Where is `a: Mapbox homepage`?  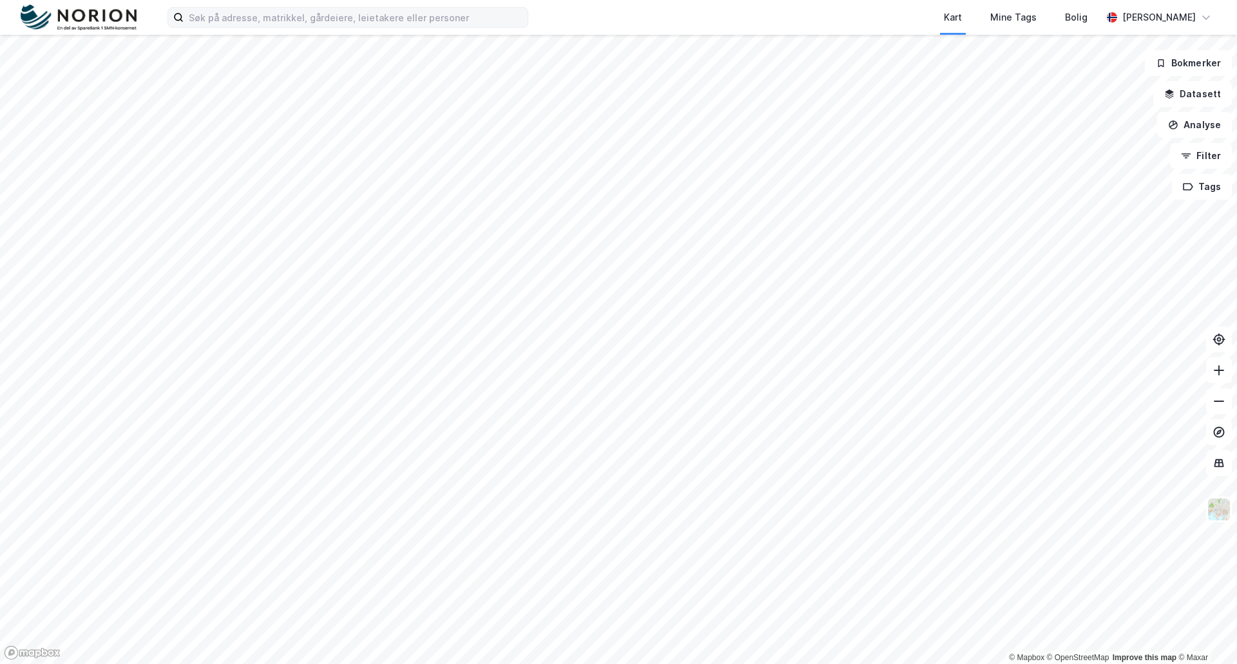
a: Mapbox homepage is located at coordinates (32, 653).